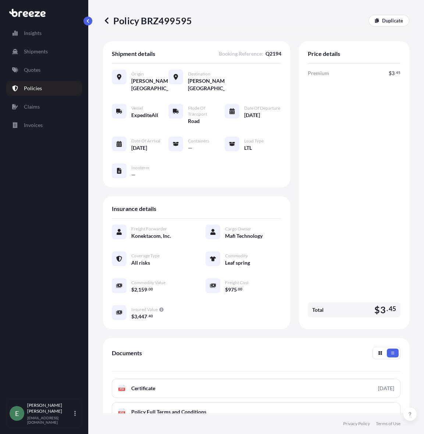 The width and height of the screenshot is (424, 434). What do you see at coordinates (319, 73) in the screenshot?
I see `span: Premium` at bounding box center [319, 73].